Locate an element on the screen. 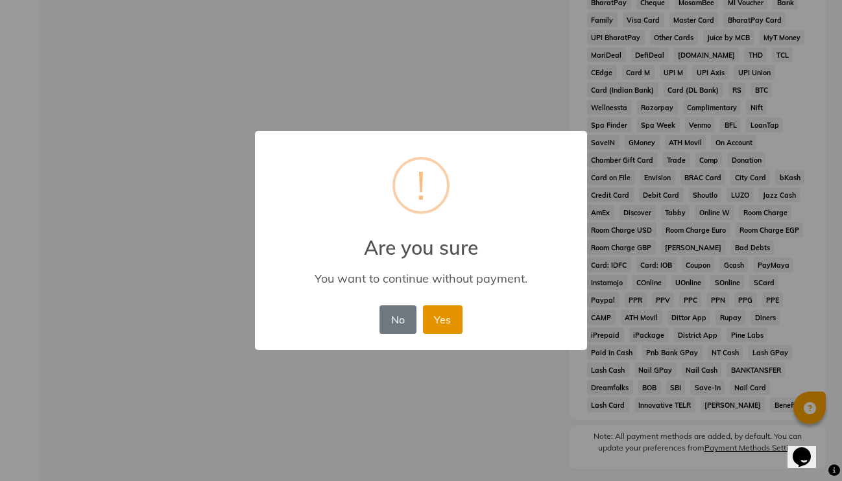 Image resolution: width=842 pixels, height=481 pixels. button: Yes is located at coordinates (442, 320).